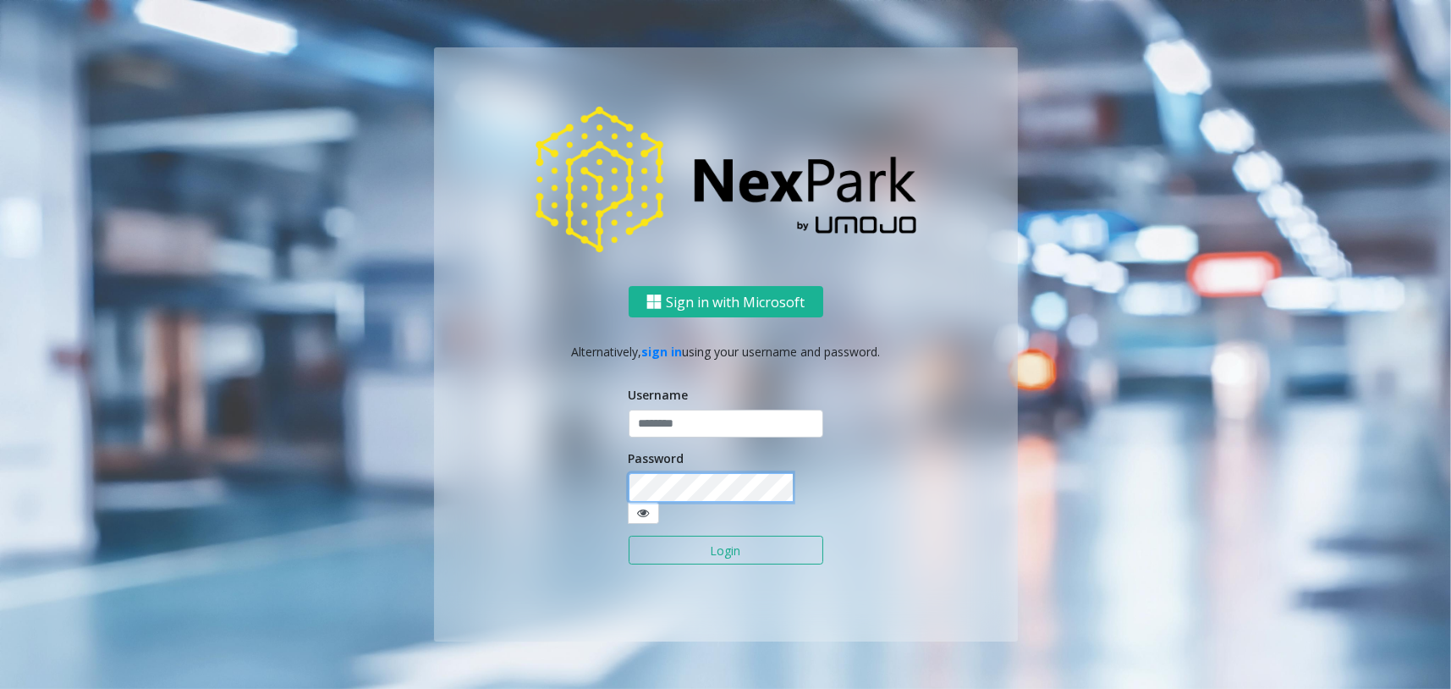 This screenshot has width=1451, height=689. What do you see at coordinates (662, 351) in the screenshot?
I see `a: sign in` at bounding box center [662, 351].